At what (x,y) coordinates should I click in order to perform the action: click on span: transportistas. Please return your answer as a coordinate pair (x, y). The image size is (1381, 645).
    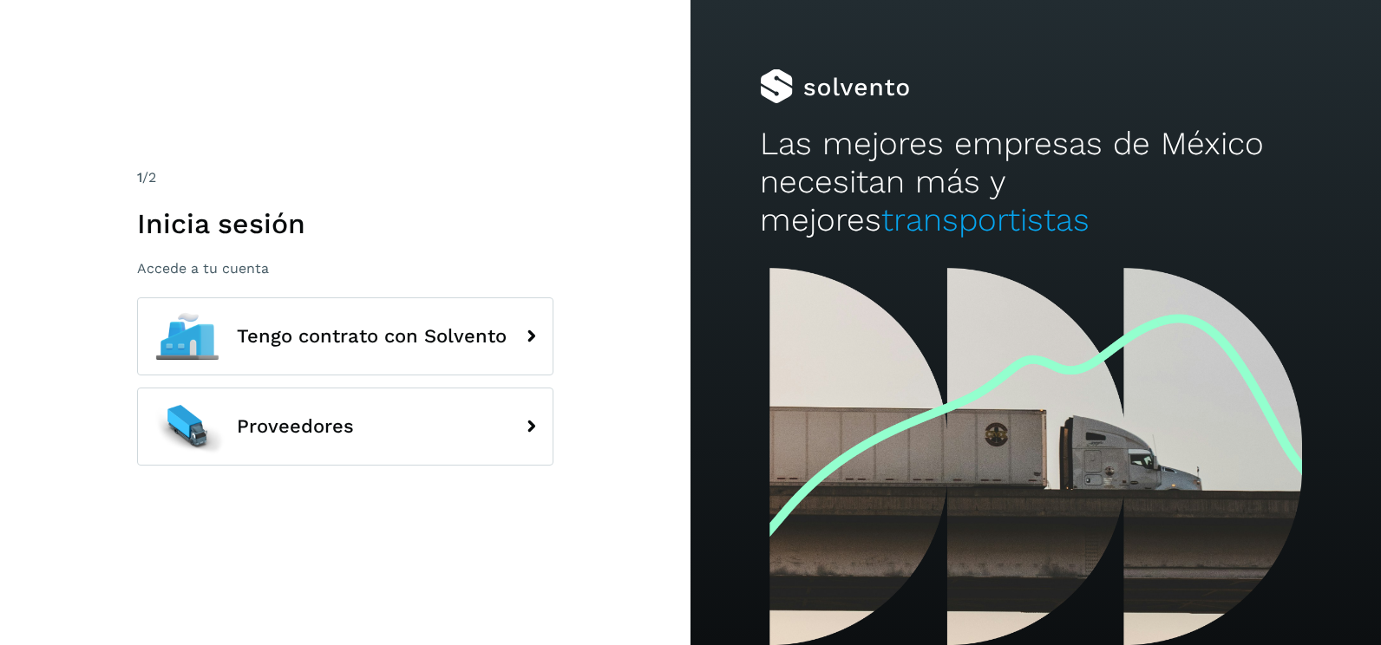
    Looking at the image, I should click on (985, 219).